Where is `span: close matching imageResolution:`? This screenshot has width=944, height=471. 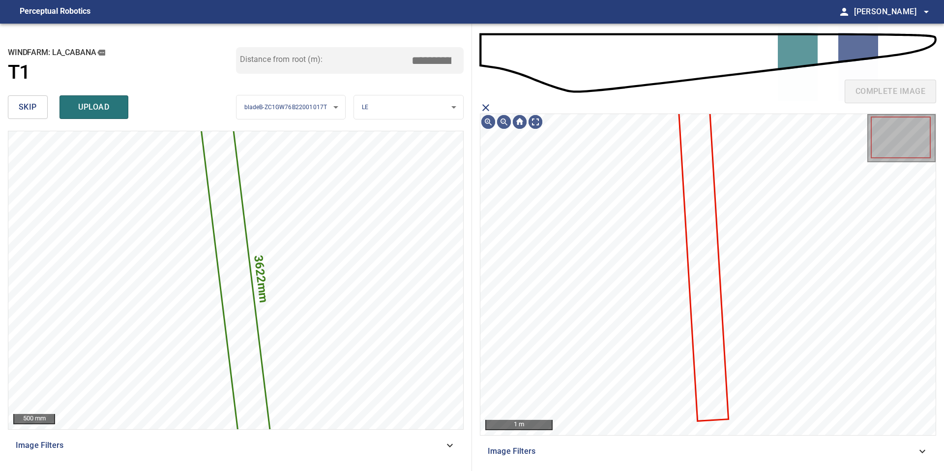
span: close matching imageResolution: is located at coordinates (486, 108).